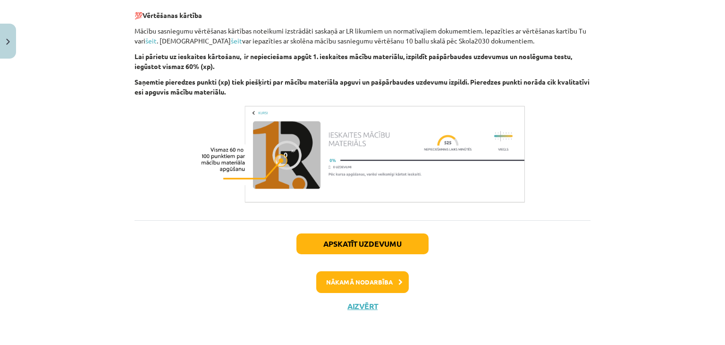 Image resolution: width=725 pixels, height=345 pixels. What do you see at coordinates (362, 86) in the screenshot?
I see `b: Saņemtie pieredzes punkti (xp) tiek piešķirti par mācību materiāla apguvi un pašpārbaudes uzdevum...` at bounding box center [362, 86].